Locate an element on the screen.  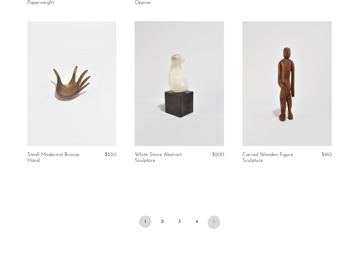
span: $220 is located at coordinates (111, 155).